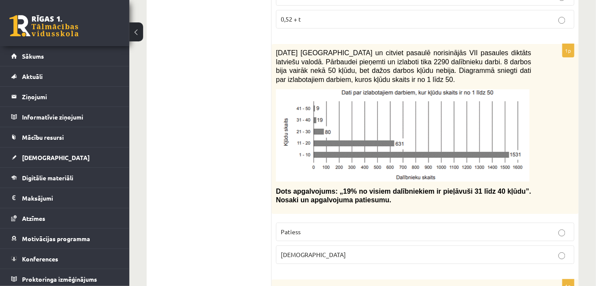 The image size is (596, 286). What do you see at coordinates (65, 178) in the screenshot?
I see `a: Digitālie materiāli` at bounding box center [65, 178].